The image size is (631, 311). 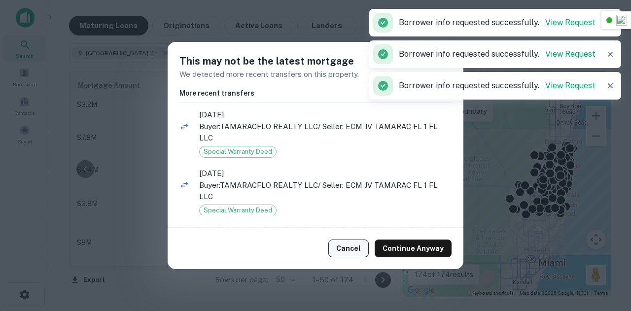 I want to click on p: We detected more recent transfers on this property., so click(x=316, y=74).